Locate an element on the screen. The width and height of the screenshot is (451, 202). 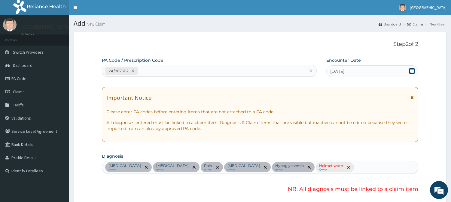
a: Claims is located at coordinates (415, 24).